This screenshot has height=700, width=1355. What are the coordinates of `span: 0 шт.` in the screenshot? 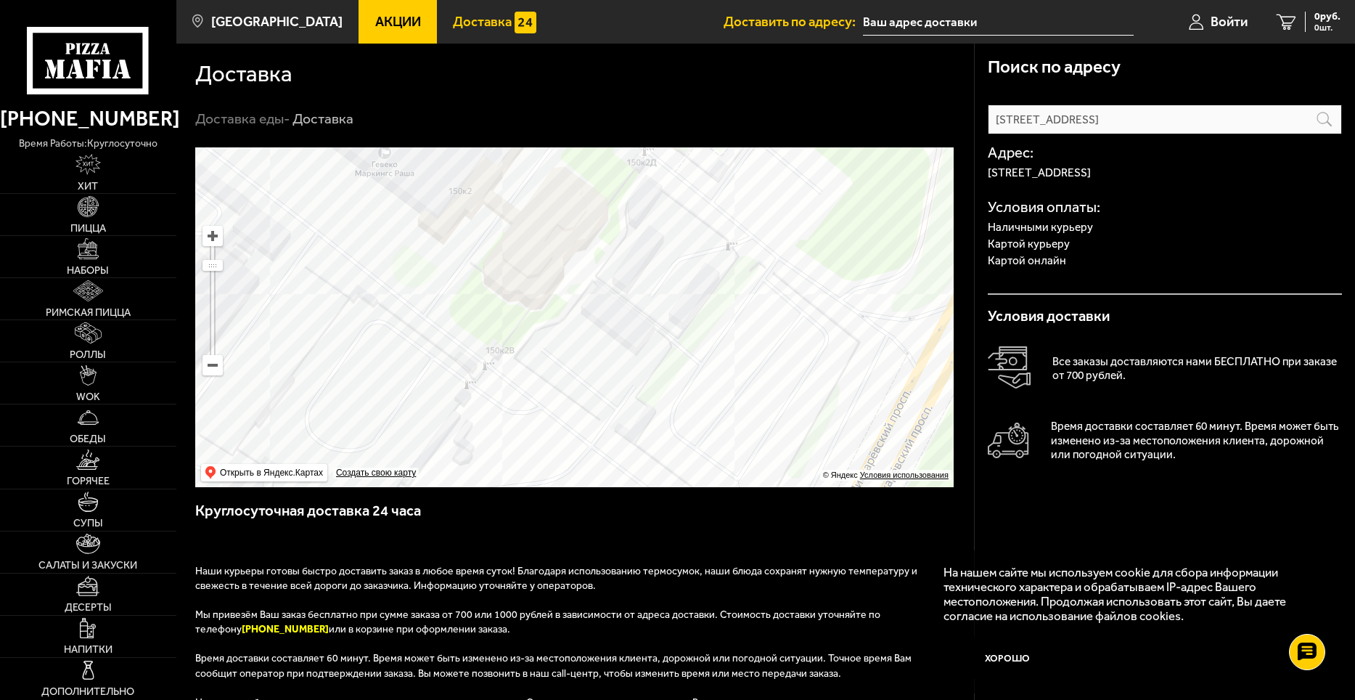 It's located at (1327, 28).